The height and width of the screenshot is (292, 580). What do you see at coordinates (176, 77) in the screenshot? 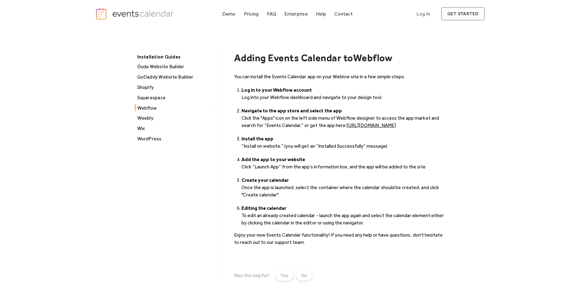
I see `div: GoDaddy Website Builder` at bounding box center [176, 77].